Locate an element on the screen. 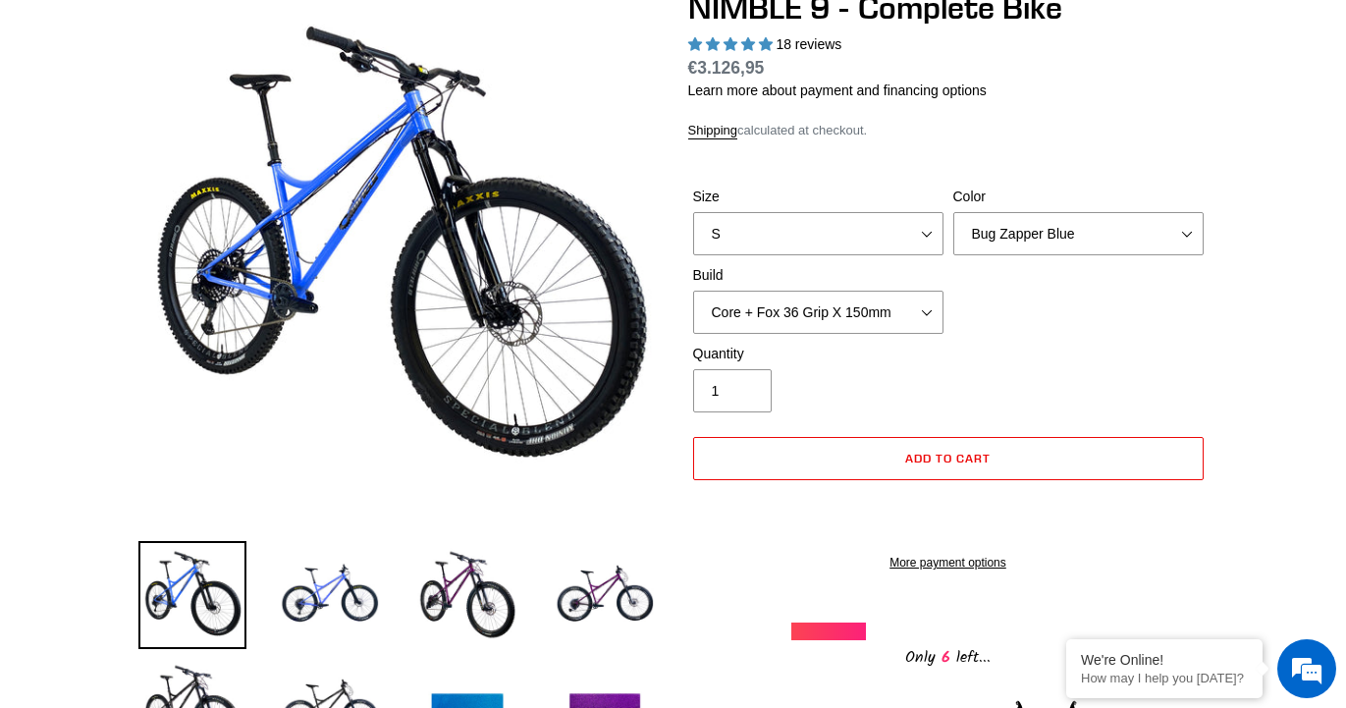 The image size is (1346, 708). label: Quantity is located at coordinates (818, 353).